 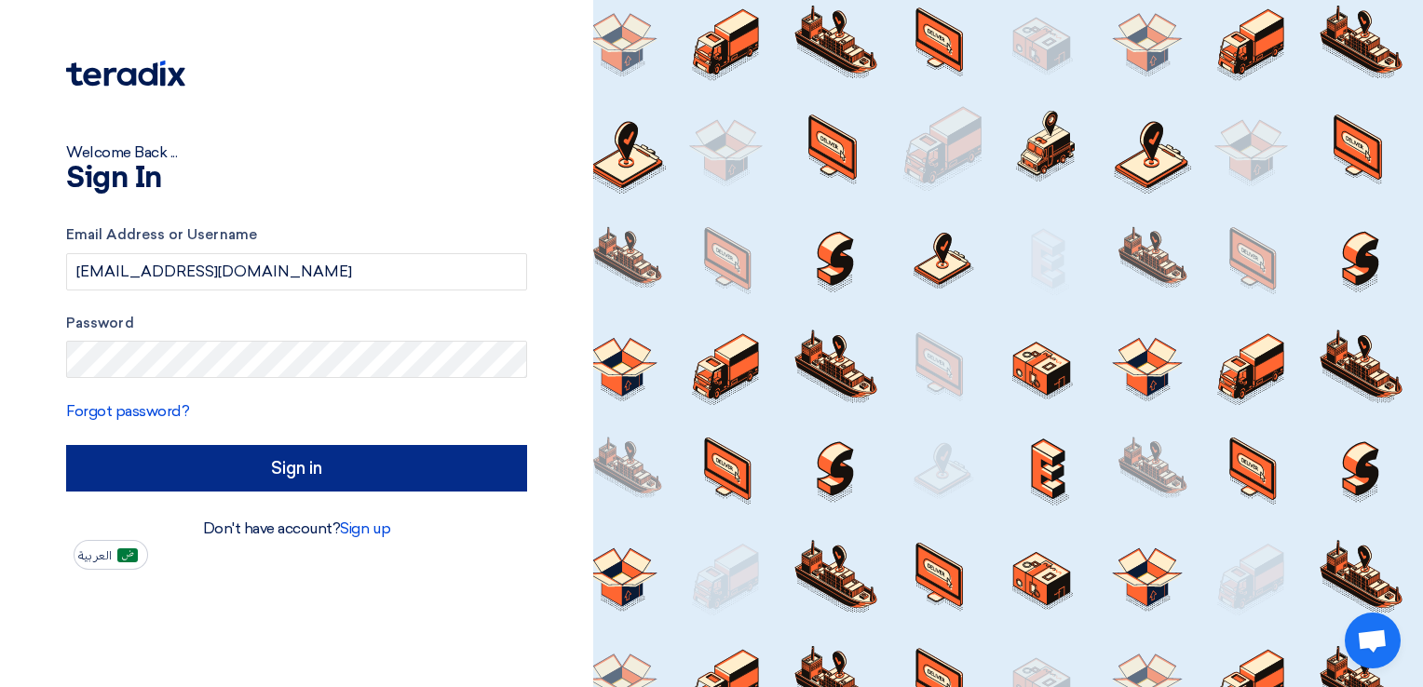 What do you see at coordinates (1372, 641) in the screenshot?
I see `a: Open chat` at bounding box center [1372, 641].